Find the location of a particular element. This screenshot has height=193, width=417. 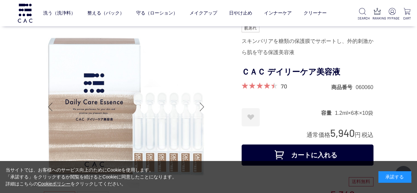

dd: 060060 is located at coordinates (364, 87).